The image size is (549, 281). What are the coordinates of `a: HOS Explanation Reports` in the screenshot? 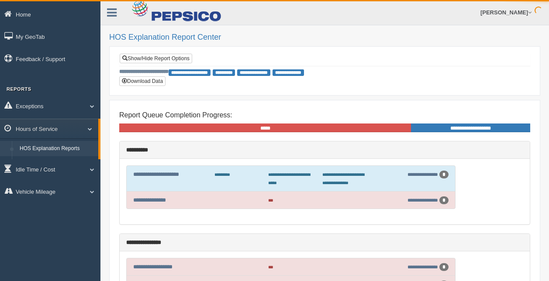 It's located at (57, 149).